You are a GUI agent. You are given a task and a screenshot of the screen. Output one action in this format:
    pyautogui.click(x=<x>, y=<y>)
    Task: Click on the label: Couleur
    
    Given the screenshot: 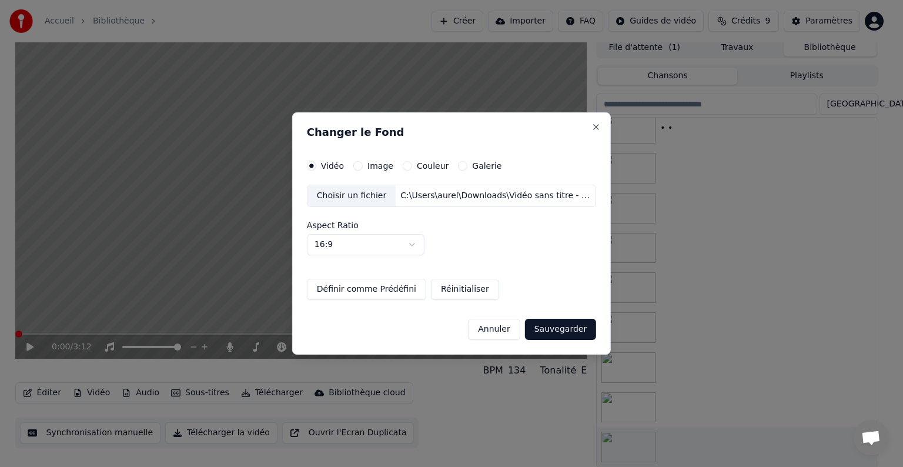 What is the action you would take?
    pyautogui.click(x=432, y=166)
    